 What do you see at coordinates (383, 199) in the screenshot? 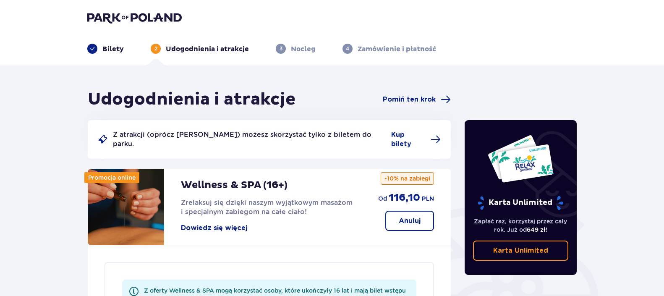
I see `span: od` at bounding box center [383, 199].